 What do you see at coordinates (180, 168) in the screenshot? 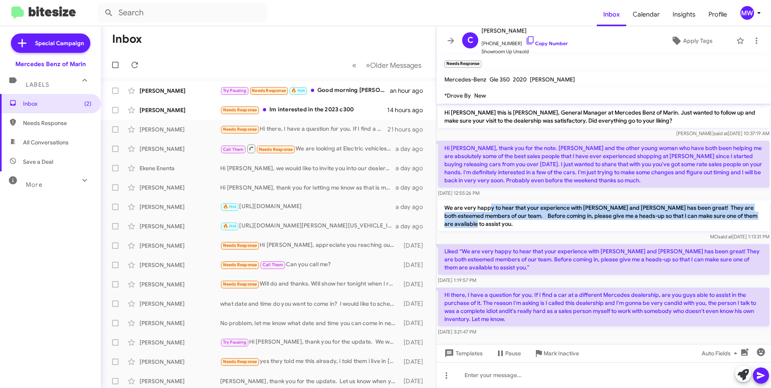
I see `div: Ekene Enenta` at bounding box center [180, 168].